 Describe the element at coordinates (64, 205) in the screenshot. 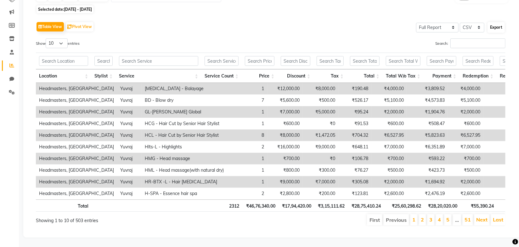

I see `th: Total` at that location.